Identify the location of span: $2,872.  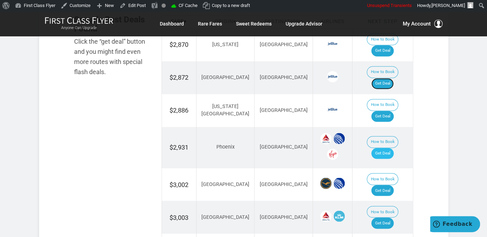
(179, 77).